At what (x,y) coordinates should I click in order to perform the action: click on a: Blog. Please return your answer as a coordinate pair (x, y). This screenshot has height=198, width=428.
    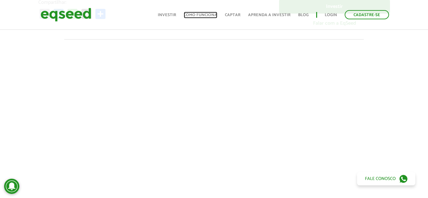
    Looking at the image, I should click on (303, 15).